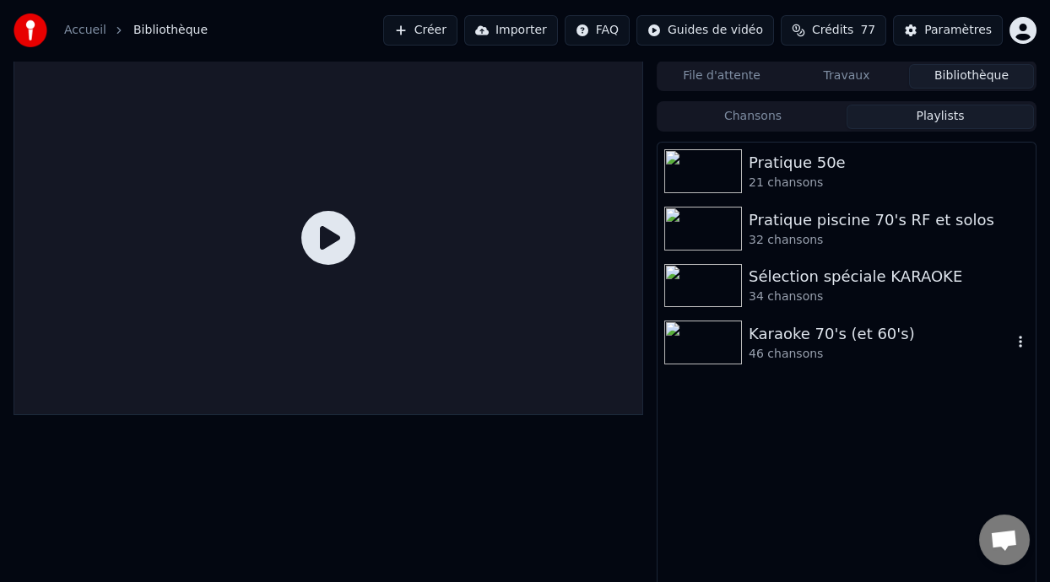 The width and height of the screenshot is (1050, 582). I want to click on button: File d'attente, so click(722, 76).